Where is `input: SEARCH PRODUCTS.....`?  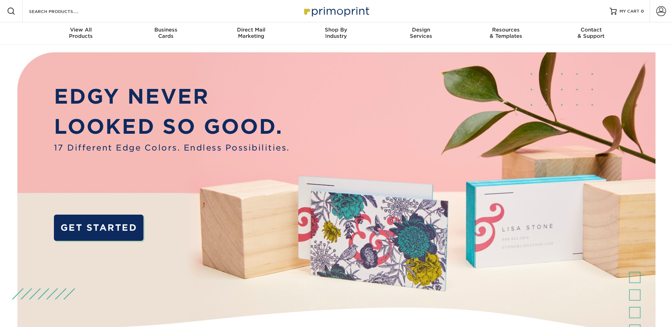 input: SEARCH PRODUCTS..... is located at coordinates (62, 11).